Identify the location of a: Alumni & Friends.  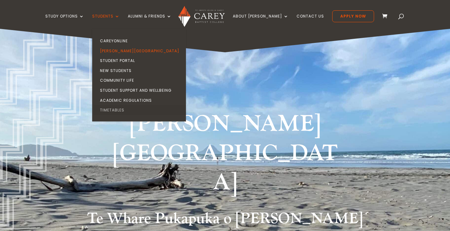
(150, 21).